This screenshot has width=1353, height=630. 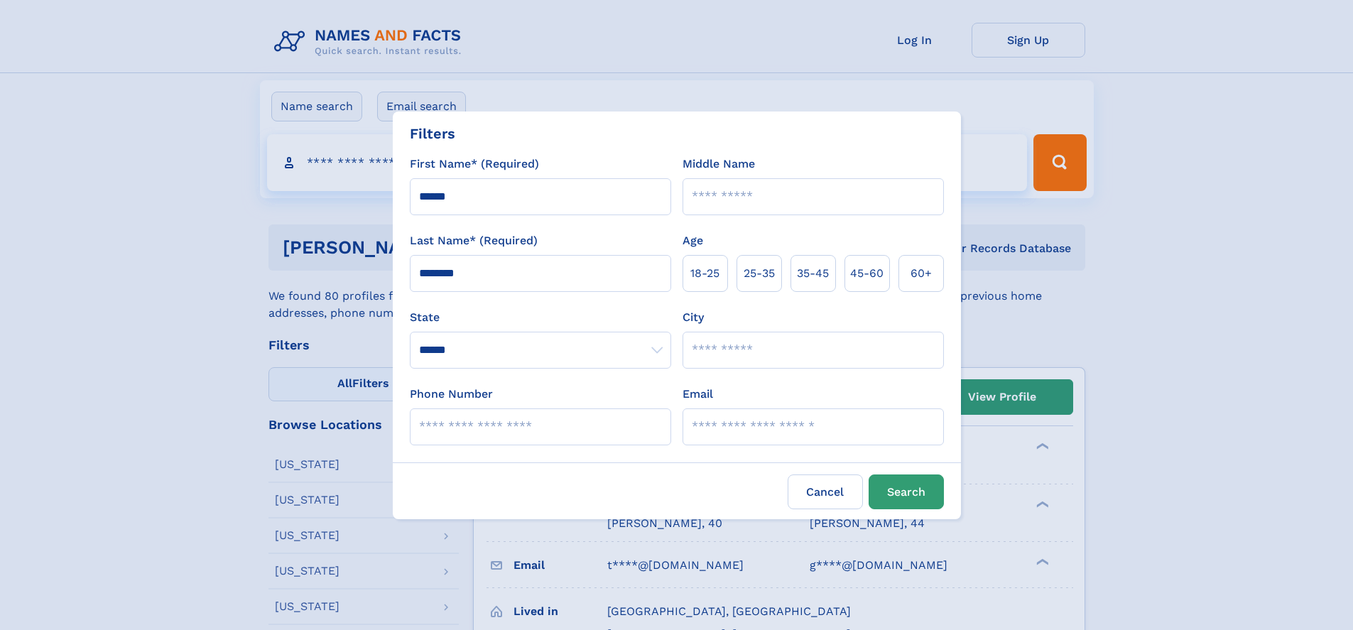 What do you see at coordinates (693, 317) in the screenshot?
I see `label: City` at bounding box center [693, 317].